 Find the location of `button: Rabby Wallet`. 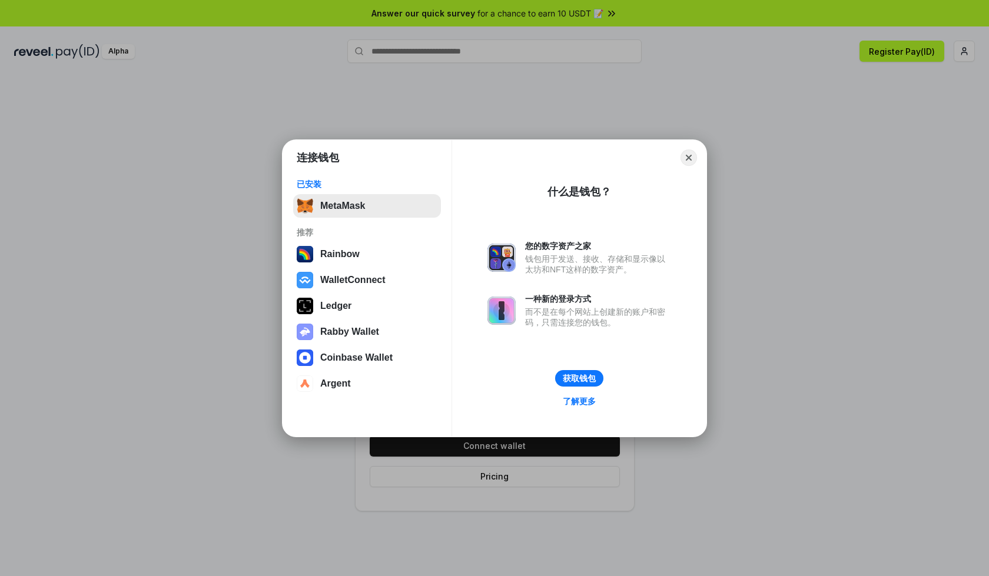

button: Rabby Wallet is located at coordinates (367, 332).